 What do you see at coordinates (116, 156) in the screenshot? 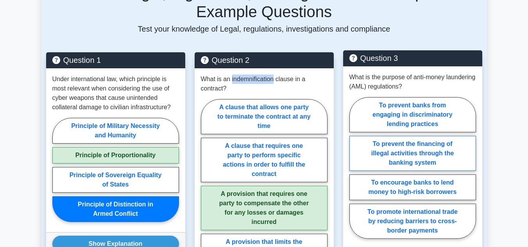
I see `label: Principle of Proportionality` at bounding box center [116, 156].